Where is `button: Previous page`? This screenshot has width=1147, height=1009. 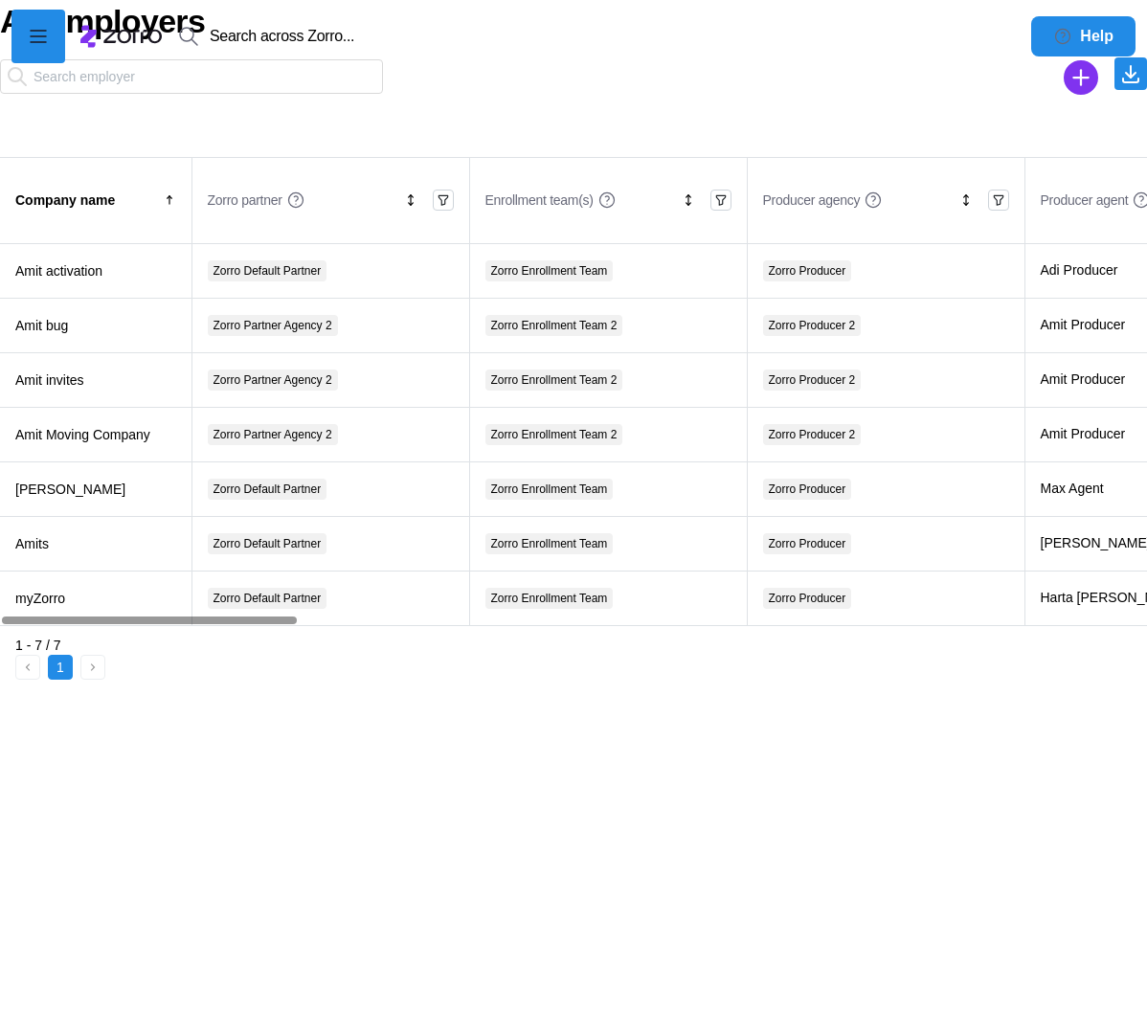
button: Previous page is located at coordinates (28, 667).